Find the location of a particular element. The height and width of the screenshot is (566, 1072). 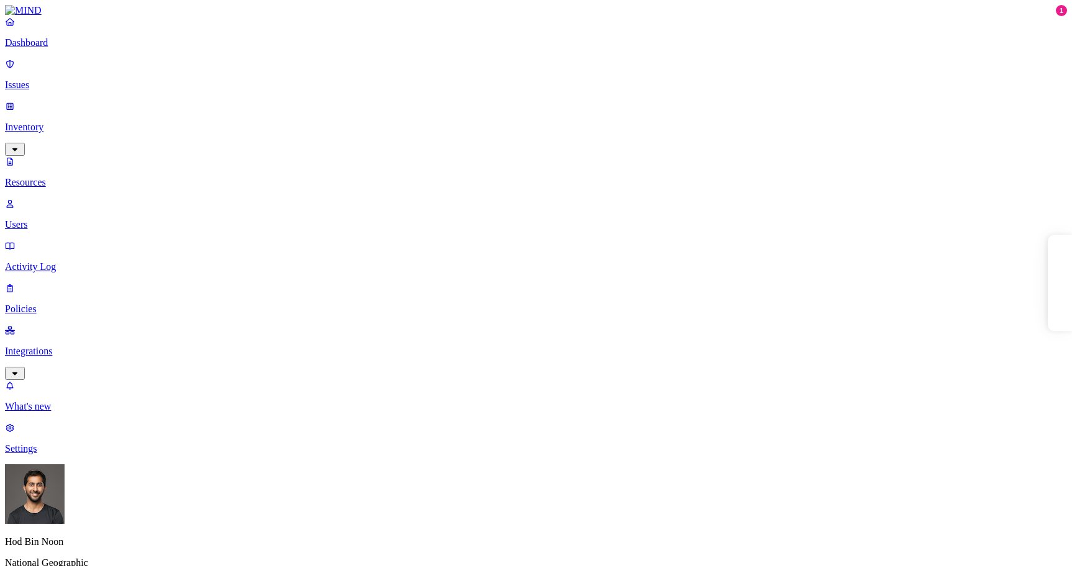

p: What's new is located at coordinates (536, 407).